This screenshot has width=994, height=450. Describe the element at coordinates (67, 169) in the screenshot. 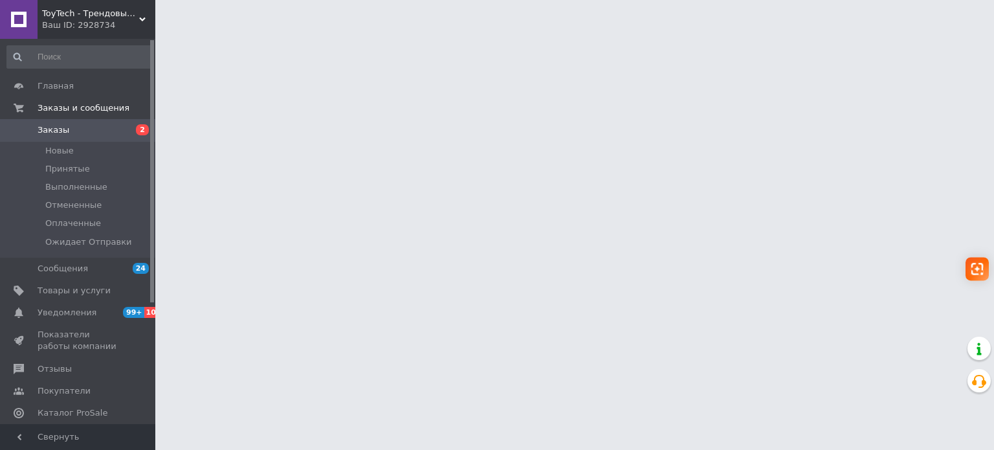

I see `span: Принятые` at that location.